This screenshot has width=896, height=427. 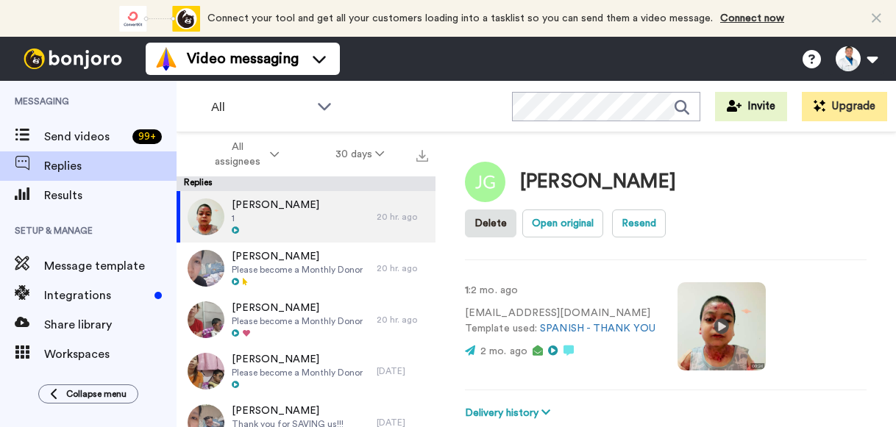 I want to click on span: Integrations, so click(x=96, y=296).